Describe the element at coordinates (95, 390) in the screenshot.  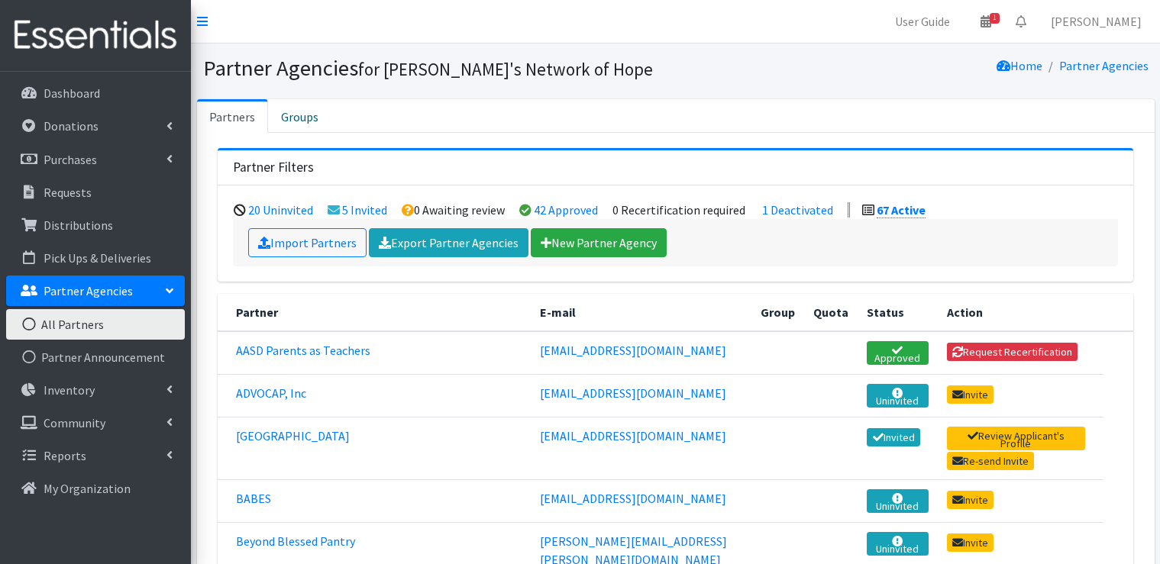
I see `a: Inventory` at that location.